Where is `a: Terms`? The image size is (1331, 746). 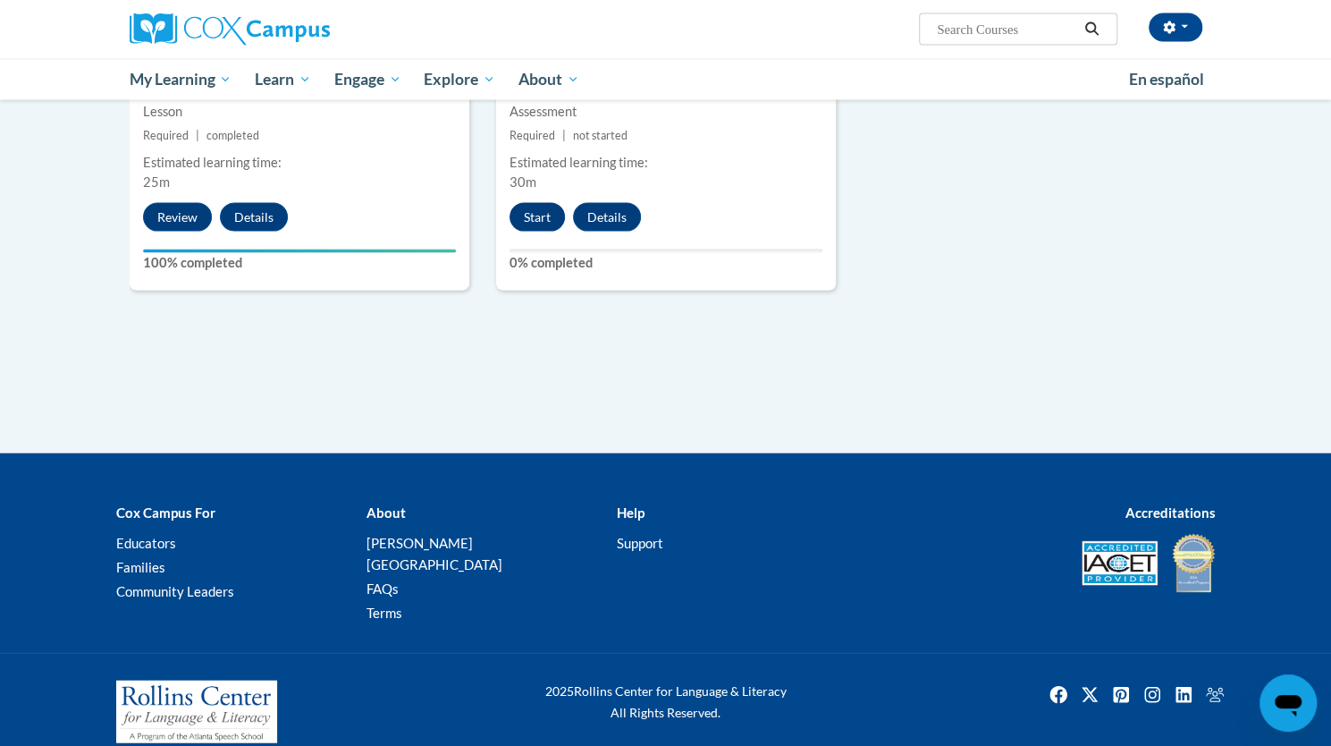
a: Terms is located at coordinates (384, 612).